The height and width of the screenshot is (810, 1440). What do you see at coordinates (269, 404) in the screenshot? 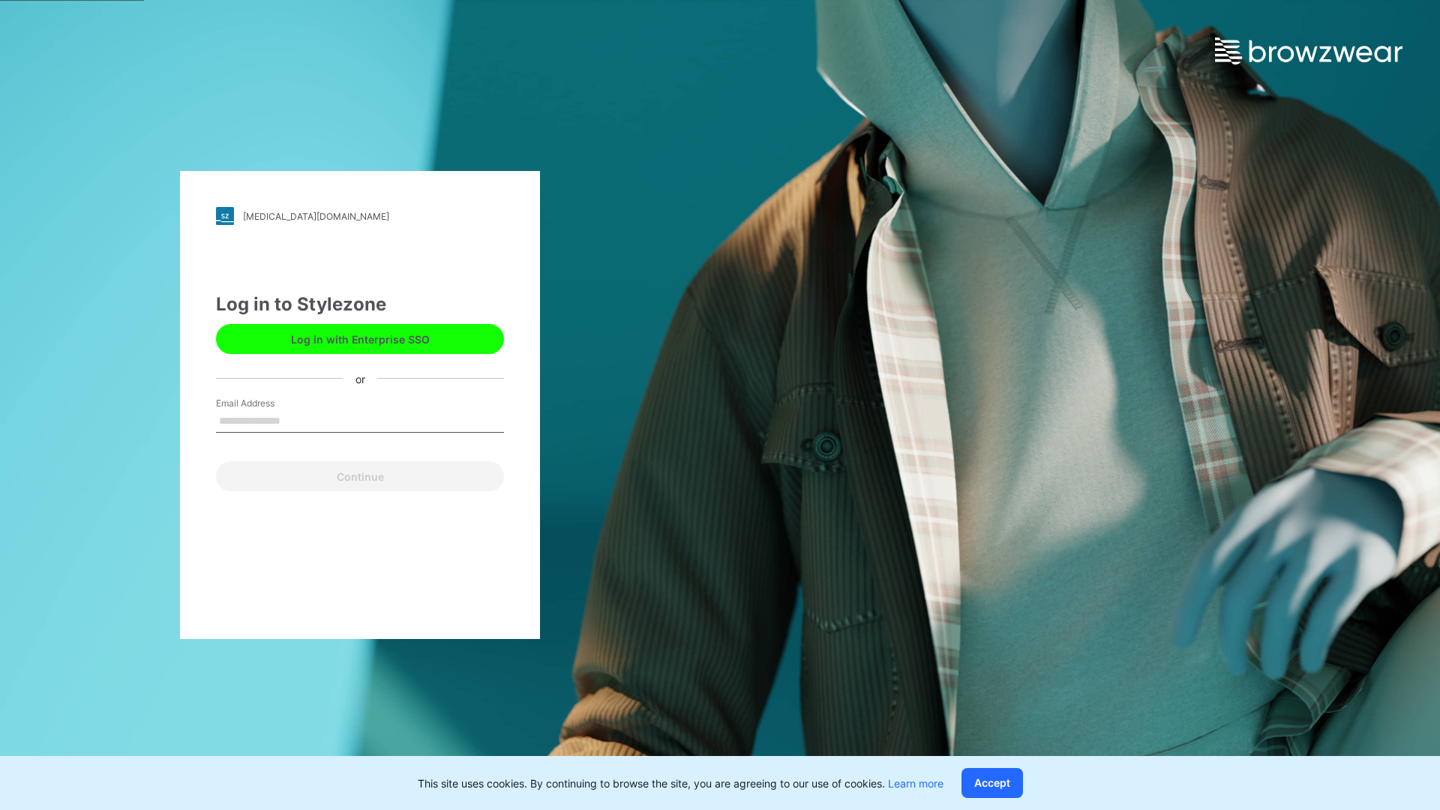
I see `label: Email Address` at bounding box center [269, 404].